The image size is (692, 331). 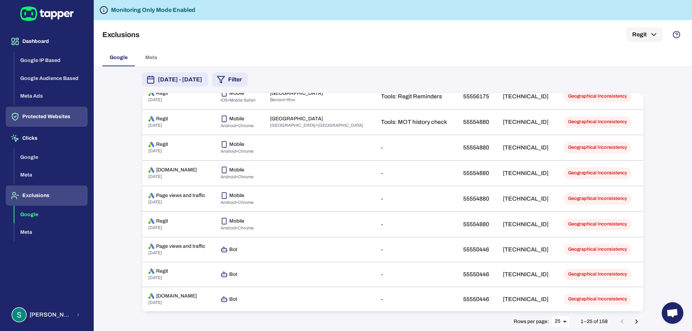 What do you see at coordinates (181, 247) in the screenshot?
I see `p: Page views and traffic` at bounding box center [181, 247].